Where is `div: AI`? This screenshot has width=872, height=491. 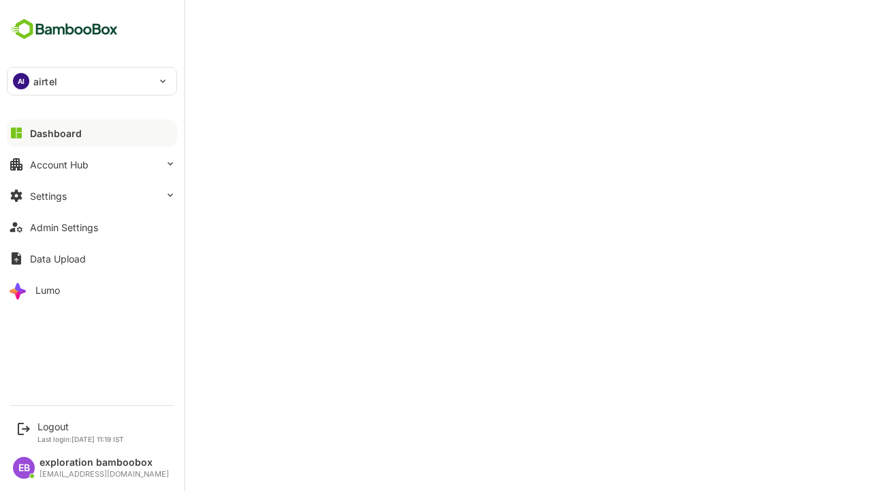 div: AI is located at coordinates (21, 81).